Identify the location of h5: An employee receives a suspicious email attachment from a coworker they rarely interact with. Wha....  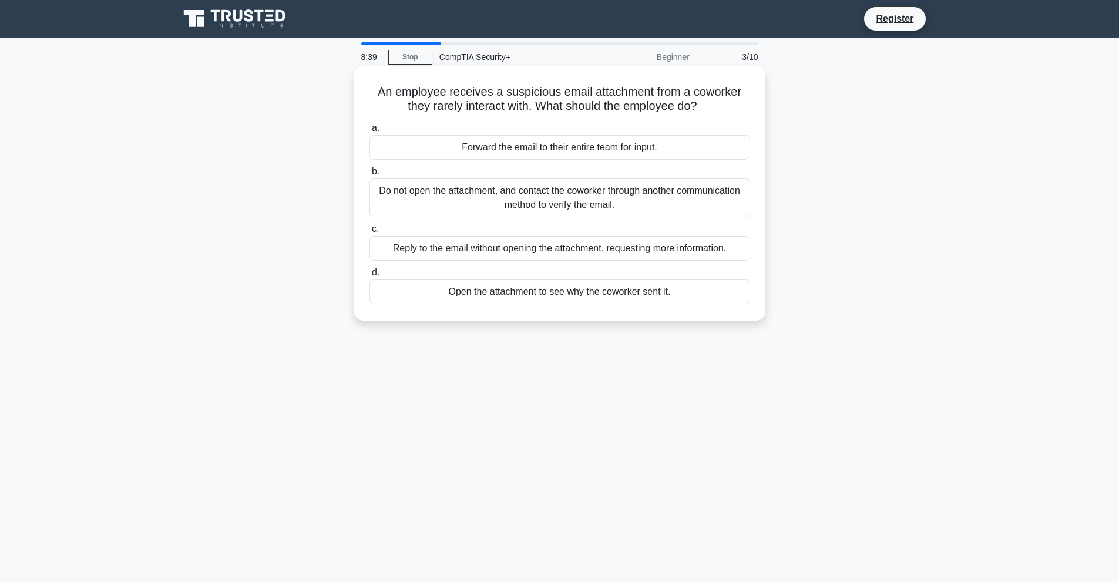
(560, 99).